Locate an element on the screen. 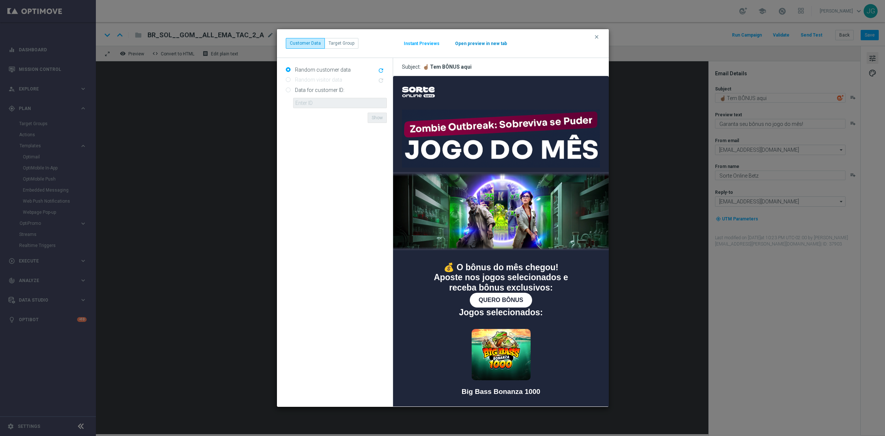 The height and width of the screenshot is (436, 885). h1: Jogos selecionados: is located at coordinates (108, 236).